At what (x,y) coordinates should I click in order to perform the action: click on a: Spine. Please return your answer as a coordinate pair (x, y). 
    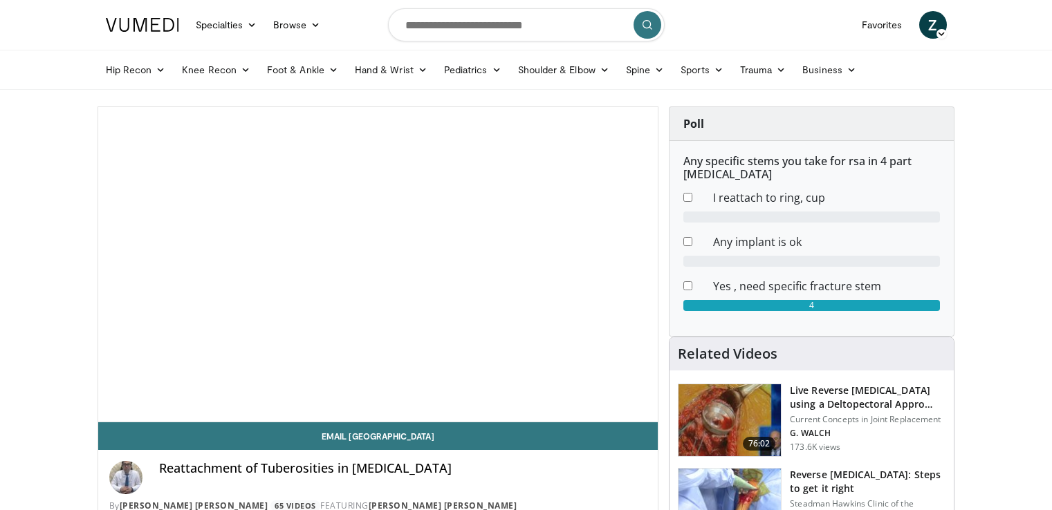
    Looking at the image, I should click on (645, 70).